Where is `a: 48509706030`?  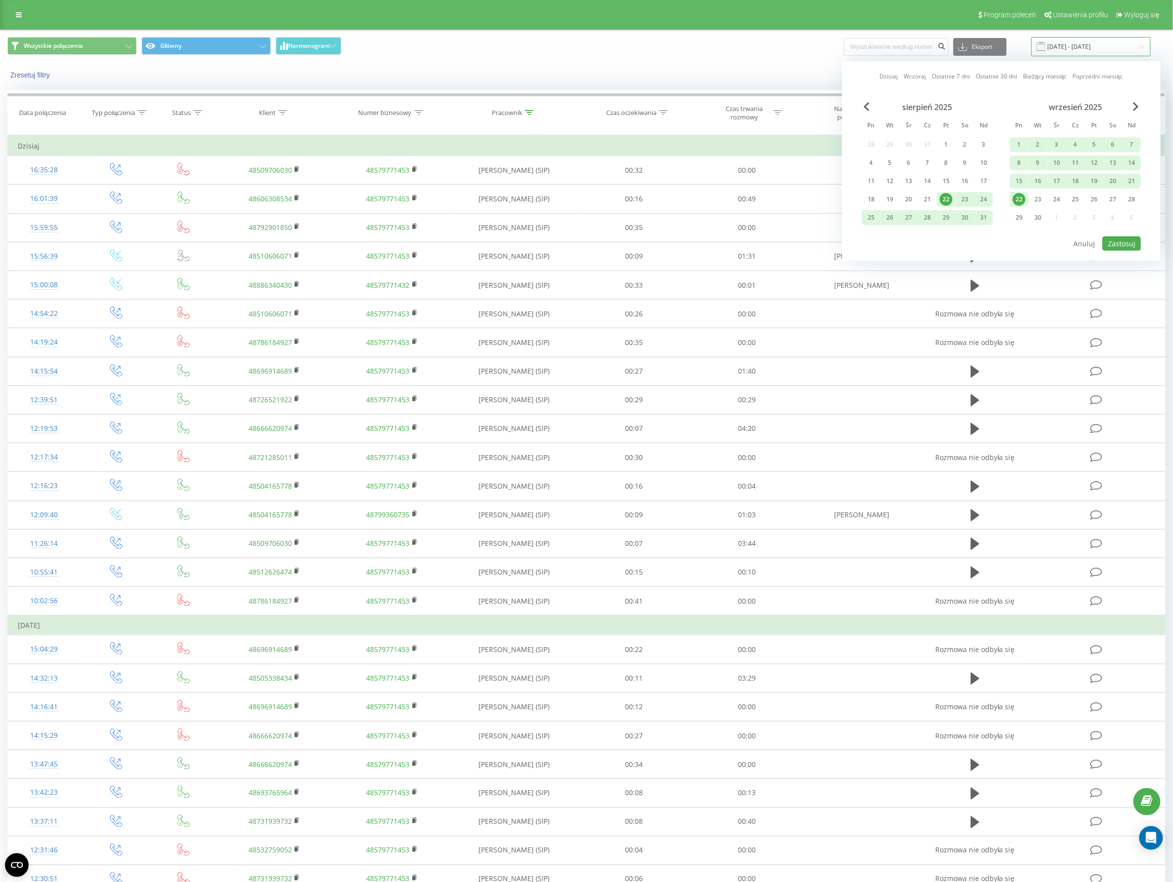
a: 48509706030 is located at coordinates (270, 170).